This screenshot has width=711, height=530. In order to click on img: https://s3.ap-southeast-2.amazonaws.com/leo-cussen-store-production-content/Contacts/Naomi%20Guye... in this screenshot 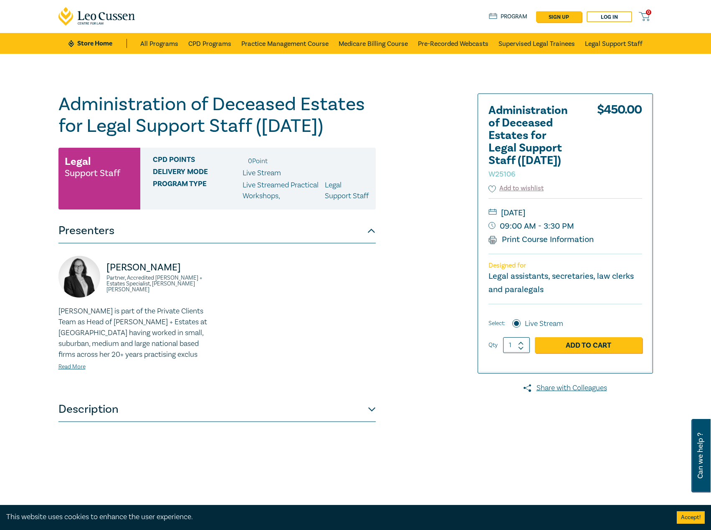, I will do `click(79, 277)`.